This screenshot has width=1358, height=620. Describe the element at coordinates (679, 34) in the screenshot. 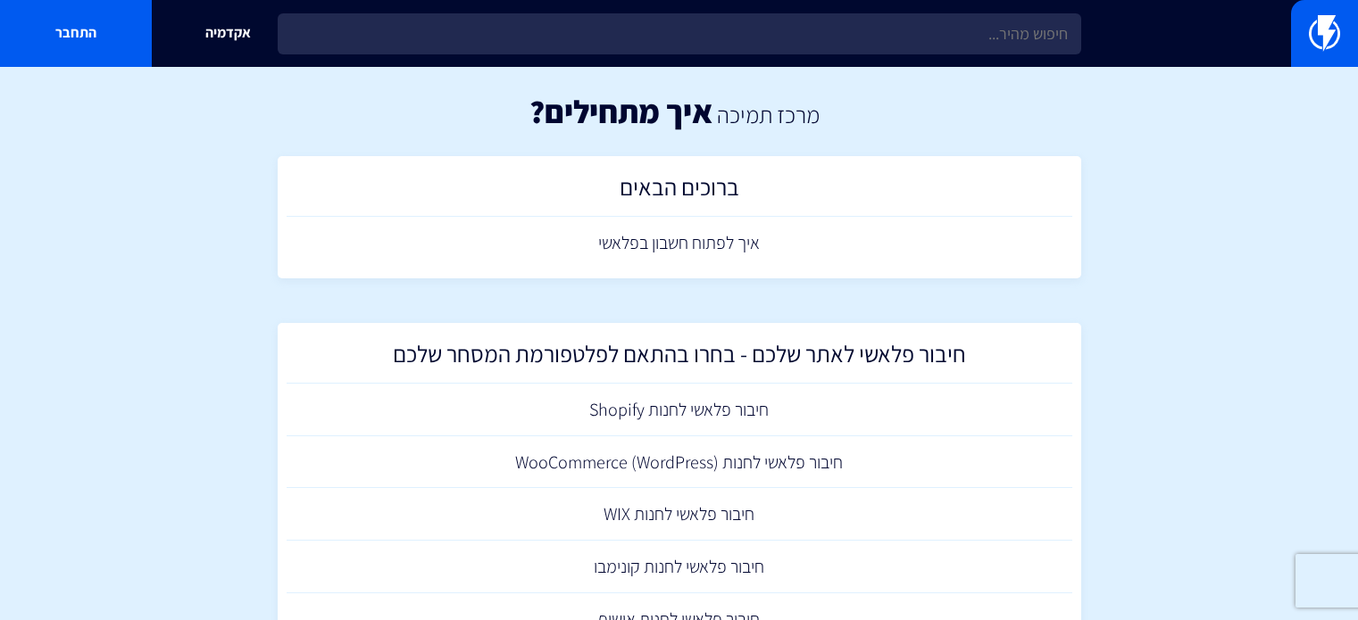

I see `input: חיפוש מהיר...` at that location.